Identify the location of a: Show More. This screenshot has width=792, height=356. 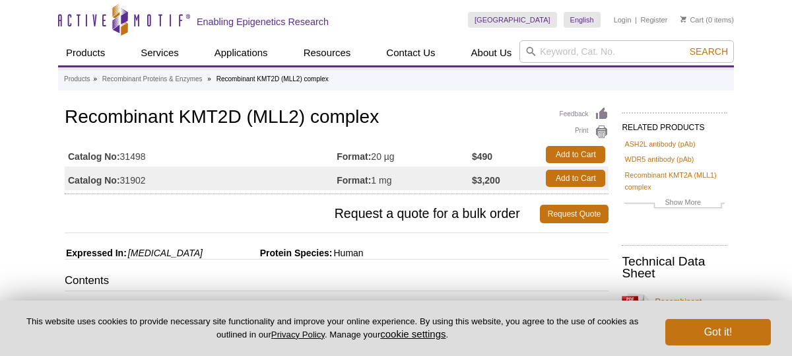
(675, 203).